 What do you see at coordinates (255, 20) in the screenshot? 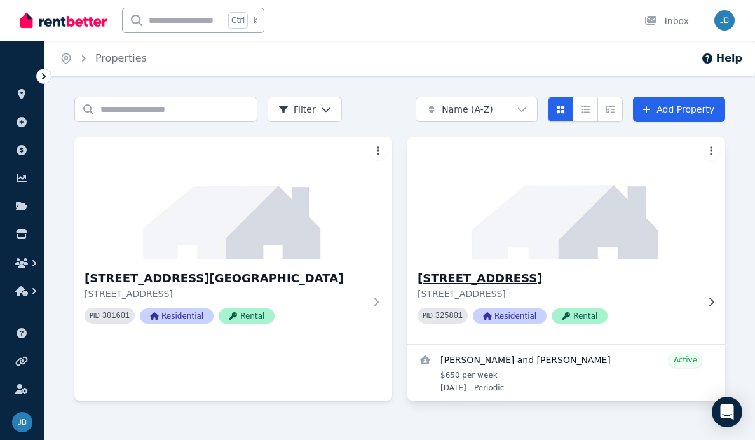
I see `span: k` at bounding box center [255, 20].